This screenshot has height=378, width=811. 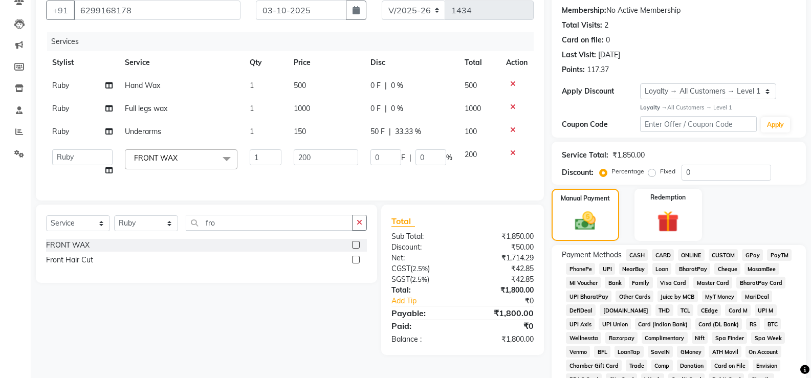 What do you see at coordinates (718, 107) in the screenshot?
I see `div: All Customers → Level 1` at bounding box center [718, 107].